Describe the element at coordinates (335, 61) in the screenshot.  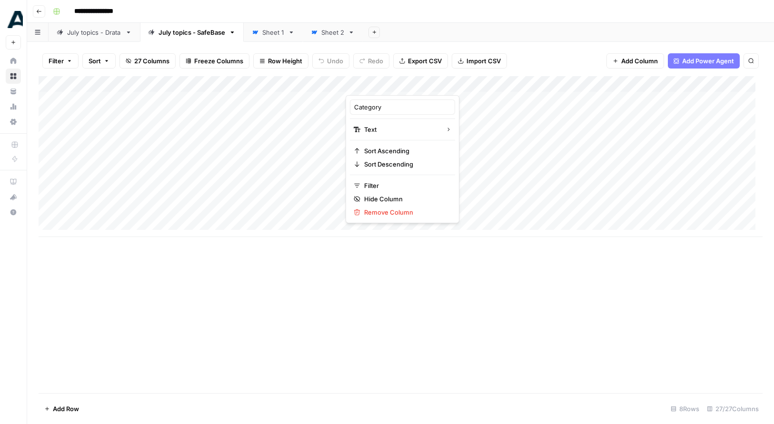
I see `span: Undo` at that location.